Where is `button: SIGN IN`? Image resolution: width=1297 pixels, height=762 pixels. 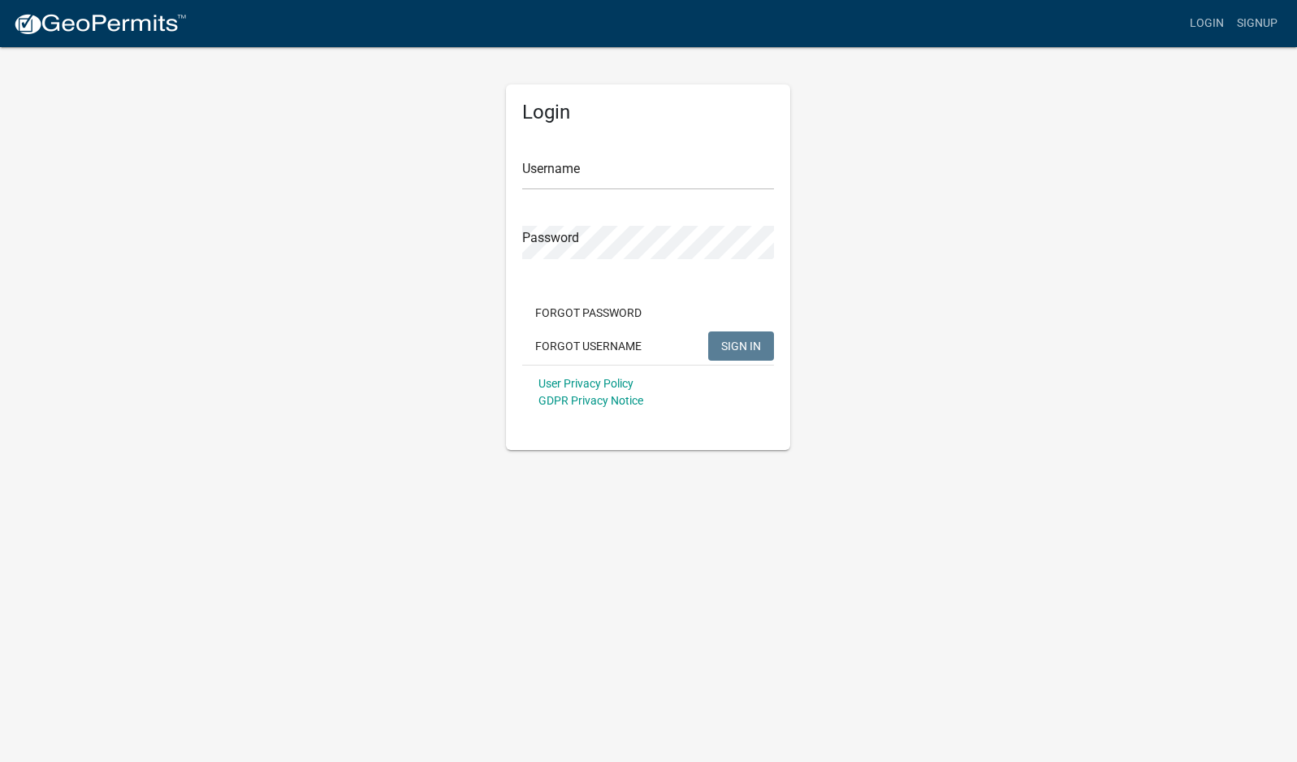 button: SIGN IN is located at coordinates (741, 346).